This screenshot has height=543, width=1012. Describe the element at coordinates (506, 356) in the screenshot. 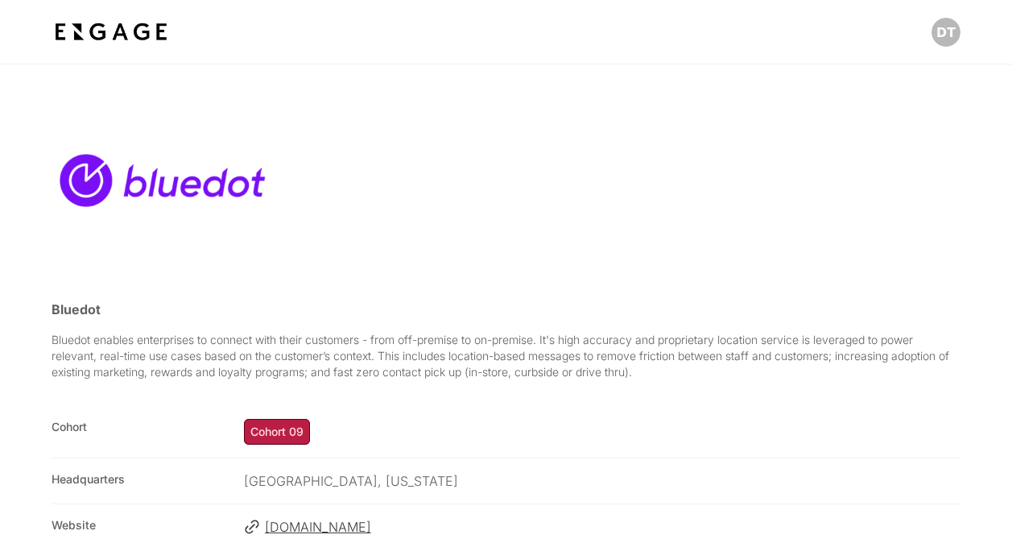

I see `p: Bluedot enables enterprises to connect with their customers - from off-premise to on-premise. It'...` at that location.